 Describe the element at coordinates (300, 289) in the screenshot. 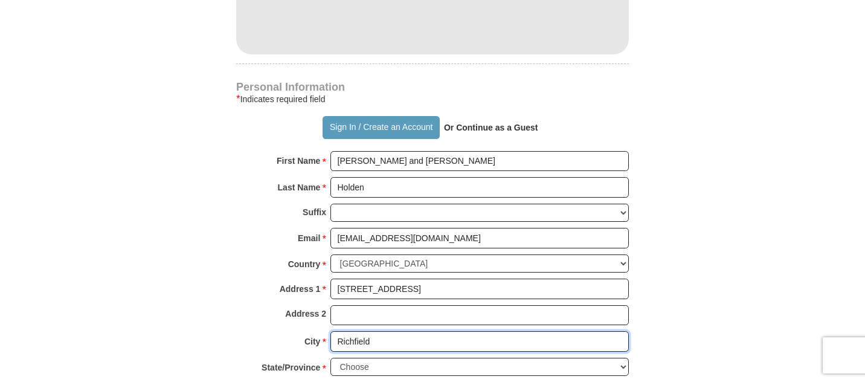

I see `strong: Address 1` at that location.